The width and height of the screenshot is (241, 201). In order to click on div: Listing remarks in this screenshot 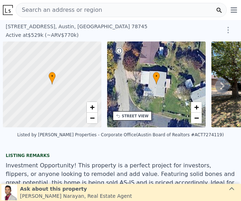, I will do `click(121, 156)`.